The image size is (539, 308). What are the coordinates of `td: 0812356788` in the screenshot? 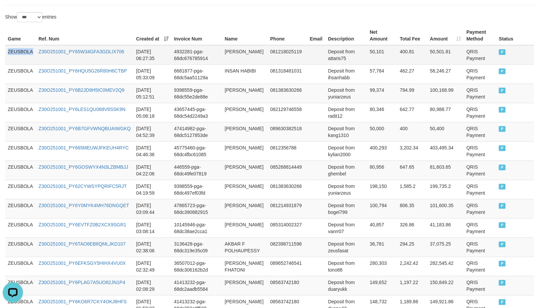 It's located at (287, 151).